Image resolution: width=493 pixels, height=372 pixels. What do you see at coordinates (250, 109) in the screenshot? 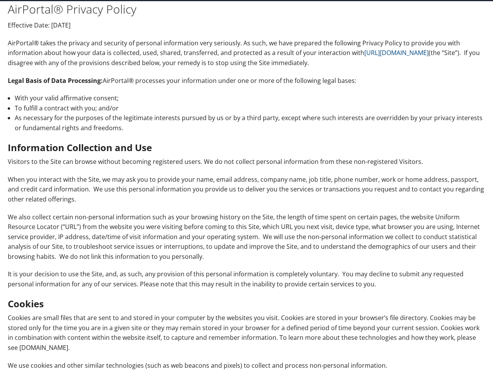
I see `li: To fulfill a contract with you; and/or` at bounding box center [250, 109].